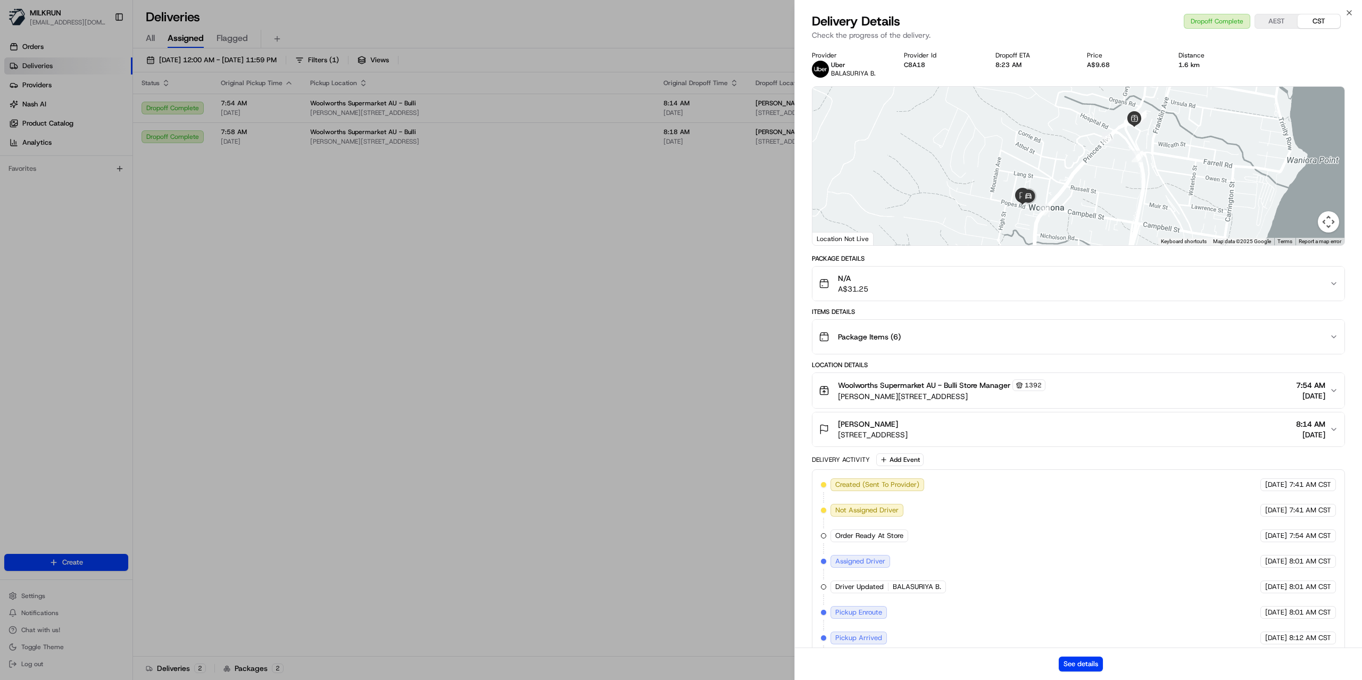 The width and height of the screenshot is (1362, 680). What do you see at coordinates (1141, 117) in the screenshot?
I see `div: 8` at bounding box center [1141, 117].